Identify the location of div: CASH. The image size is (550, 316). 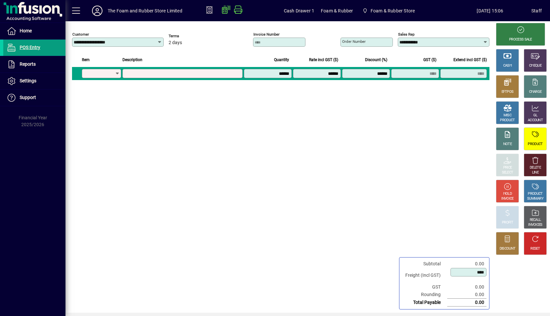
(507, 66).